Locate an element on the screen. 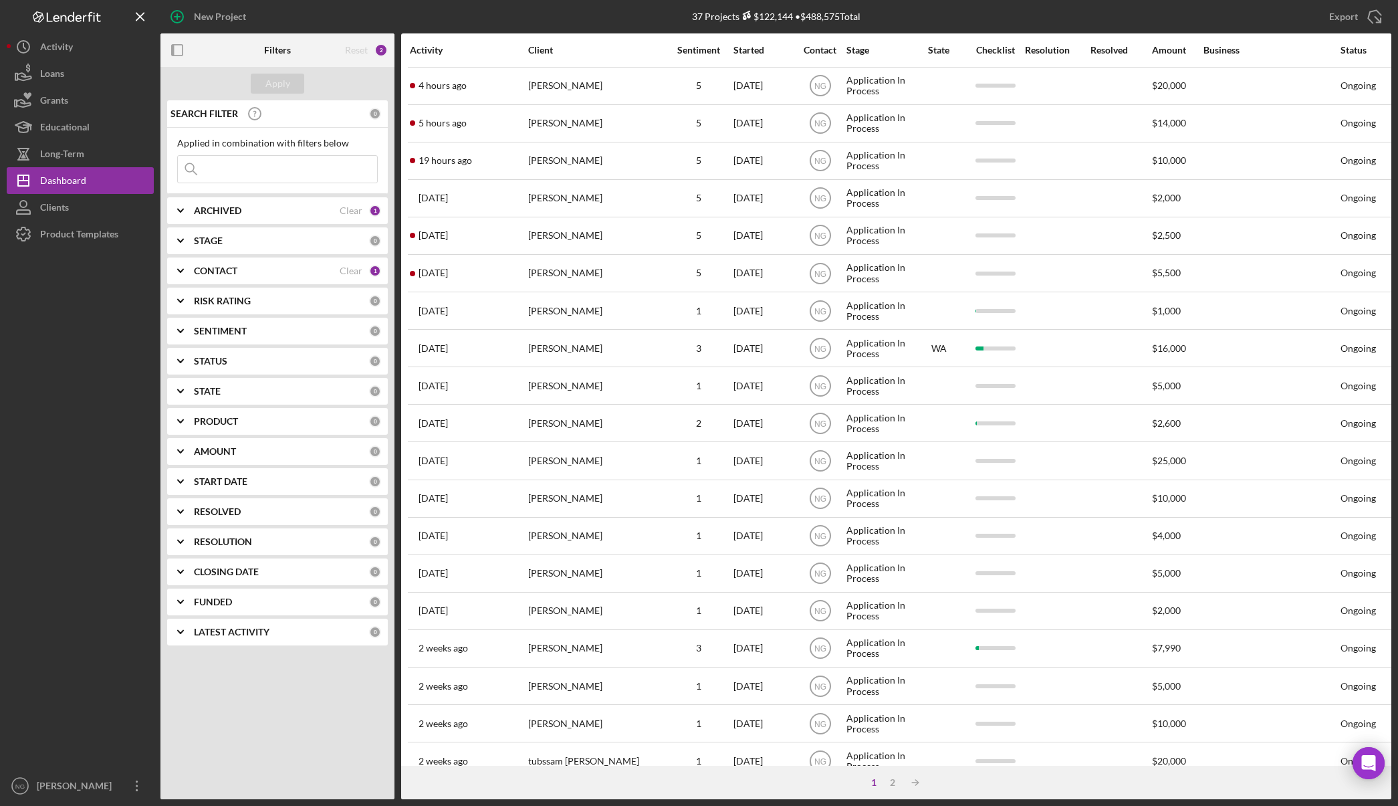 This screenshot has width=1398, height=806. span: $10,000 is located at coordinates (1169, 723).